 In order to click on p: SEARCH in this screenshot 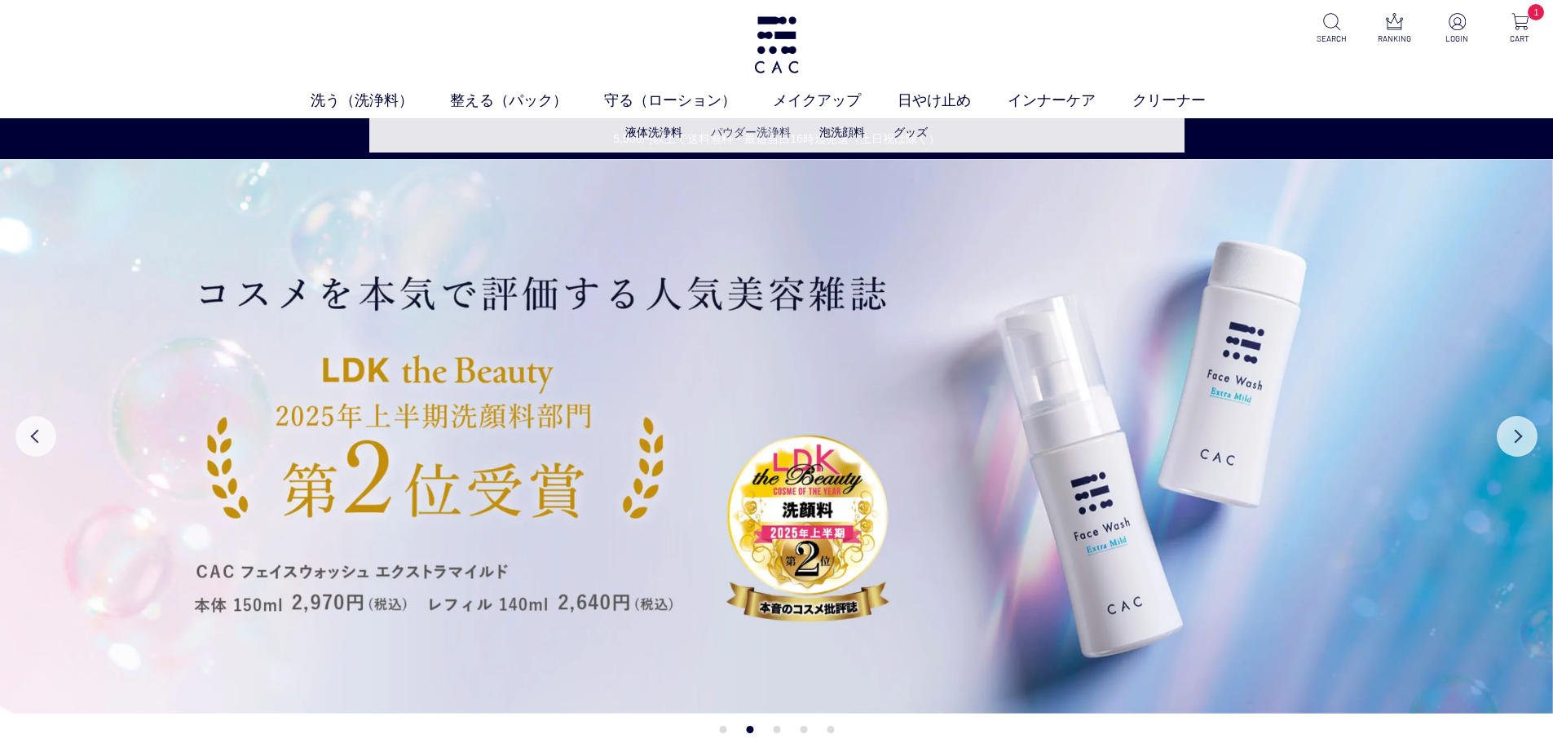, I will do `click(1331, 38)`.